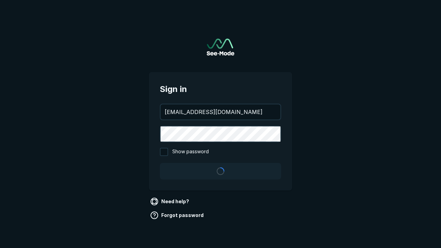  What do you see at coordinates (221, 47) in the screenshot?
I see `img: See-Mode Logo` at bounding box center [221, 47].